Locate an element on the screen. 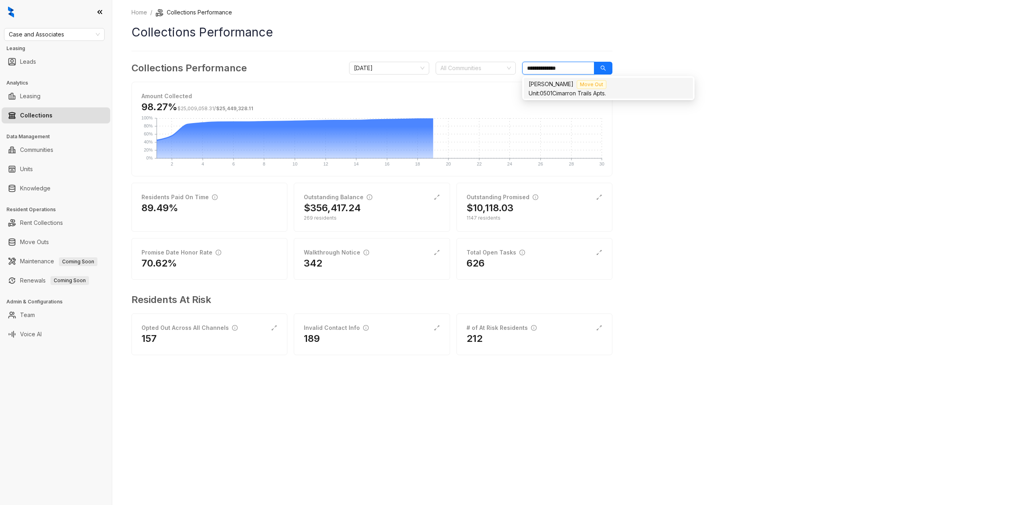 The image size is (1026, 505). text: 24 is located at coordinates (510, 164).